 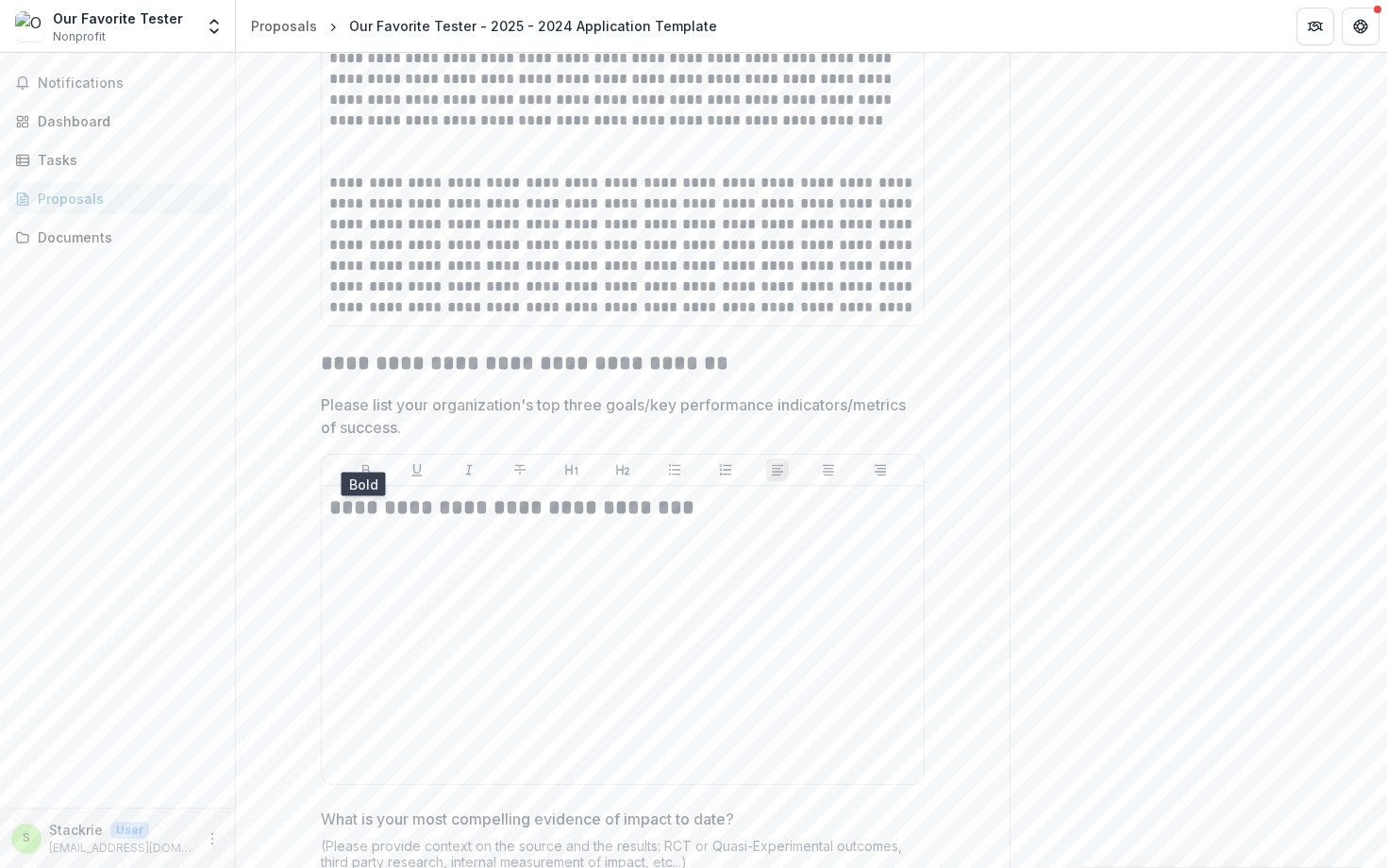 What do you see at coordinates (128, 83) in the screenshot?
I see `span: Notifications` at bounding box center [128, 83].